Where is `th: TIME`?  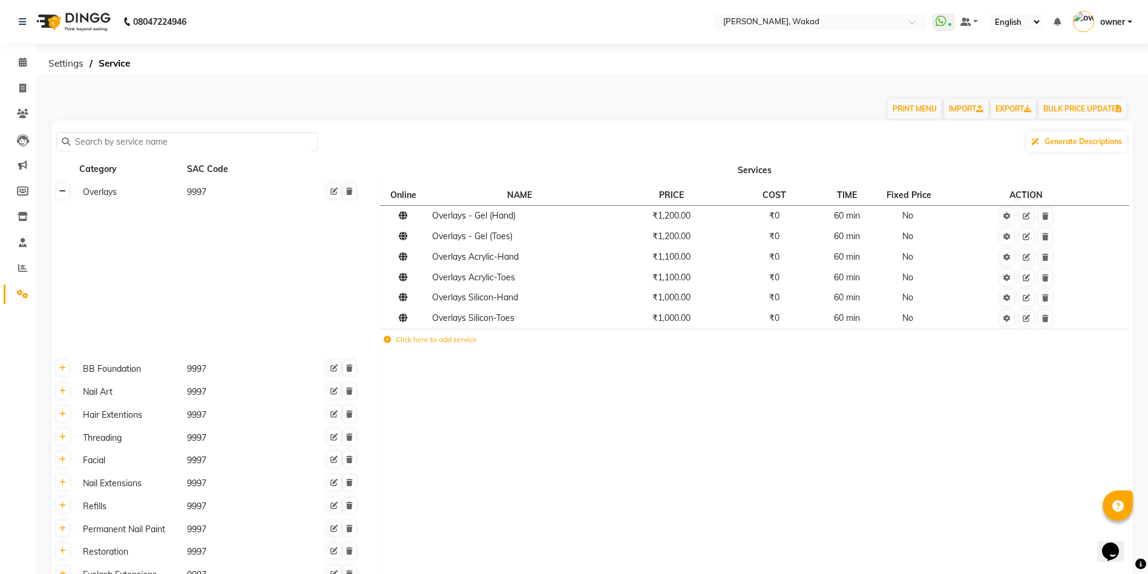
th: TIME is located at coordinates (847, 195).